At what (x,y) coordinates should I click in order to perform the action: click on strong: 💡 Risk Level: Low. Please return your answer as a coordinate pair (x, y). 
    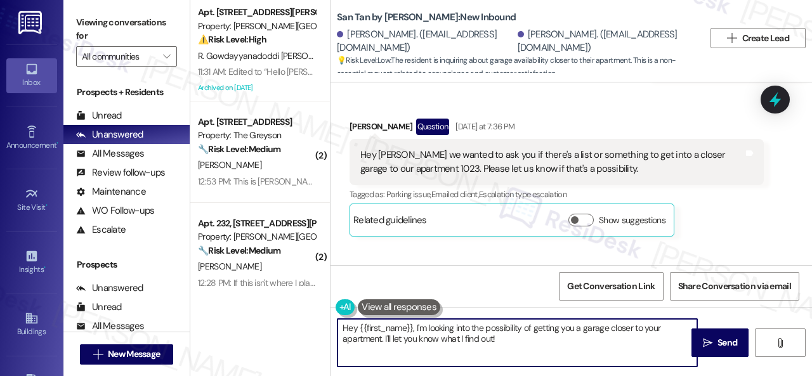
    Looking at the image, I should click on (364, 60).